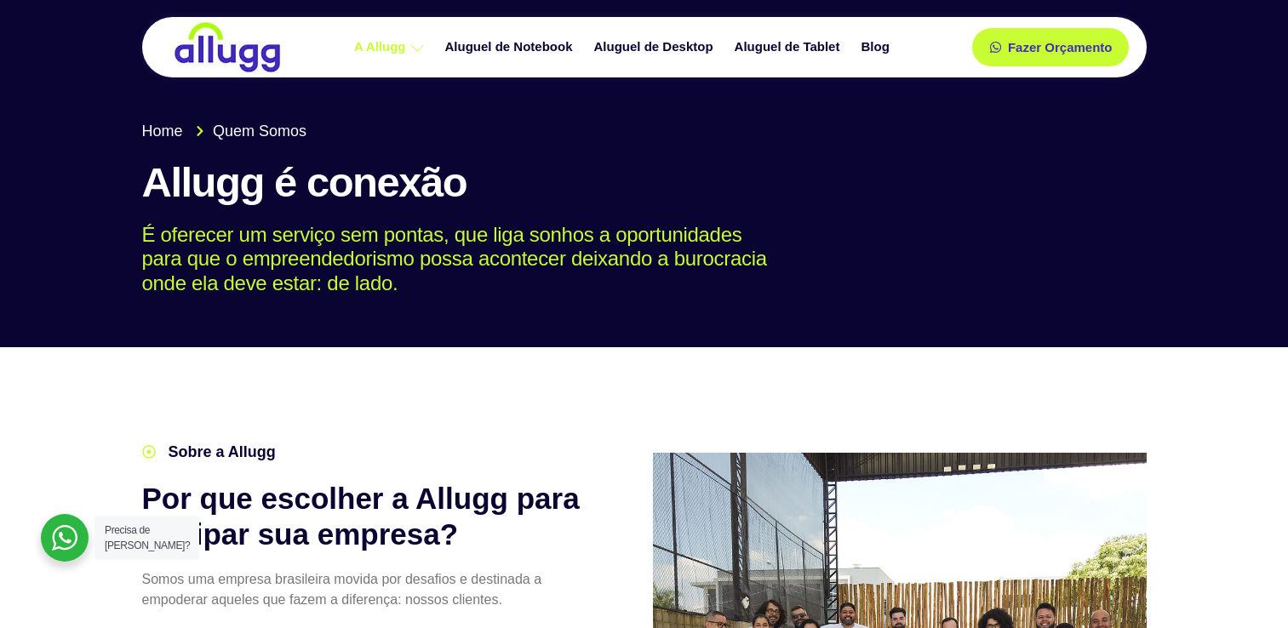 The height and width of the screenshot is (628, 1288). Describe the element at coordinates (257, 131) in the screenshot. I see `span: Quem Somos` at that location.